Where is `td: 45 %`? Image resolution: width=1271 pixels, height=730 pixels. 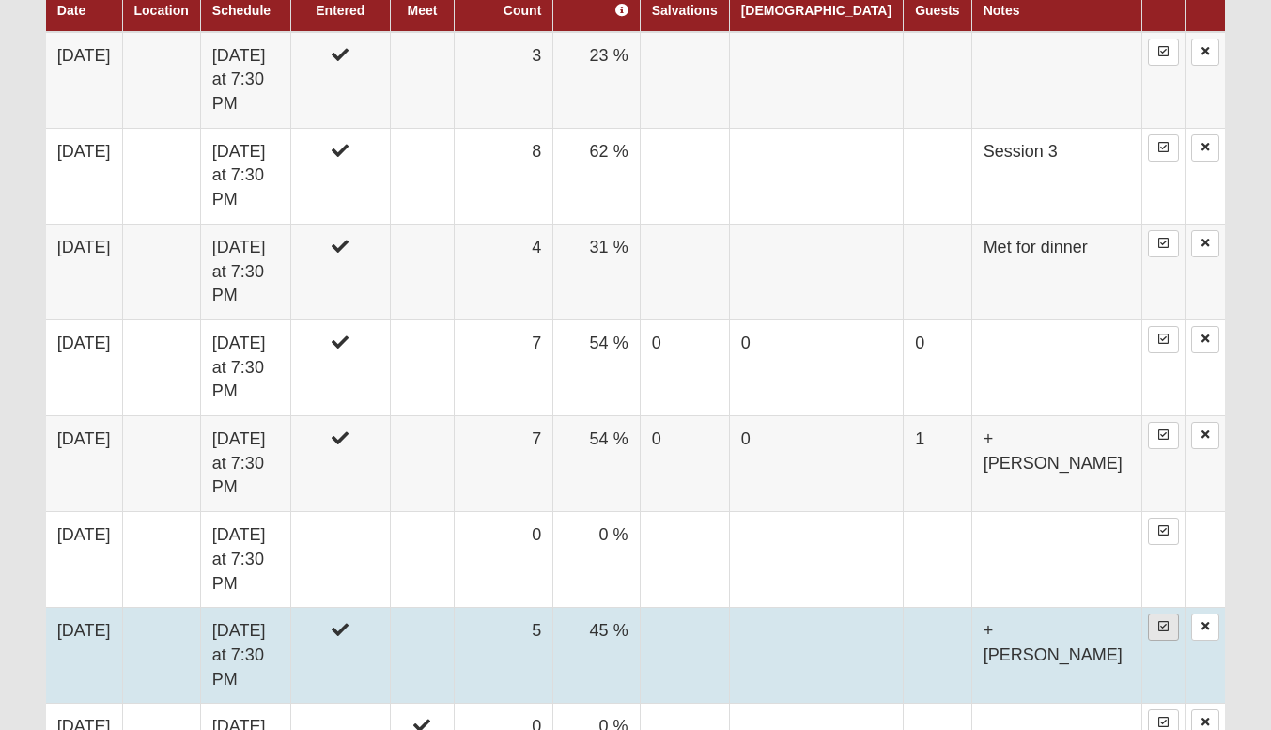 td: 45 % is located at coordinates (596, 655).